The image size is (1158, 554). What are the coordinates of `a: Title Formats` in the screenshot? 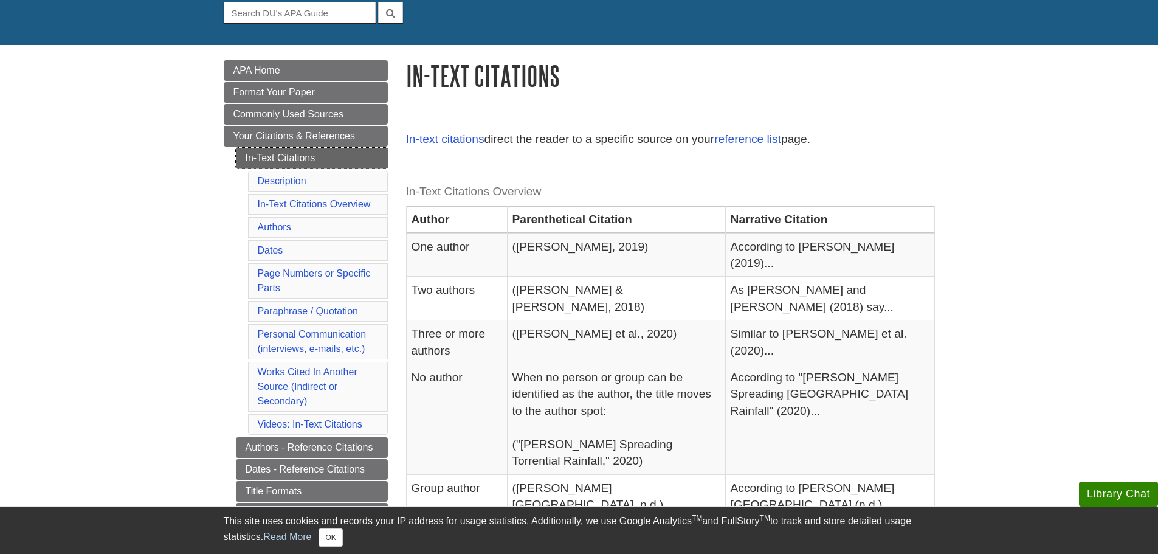 It's located at (312, 491).